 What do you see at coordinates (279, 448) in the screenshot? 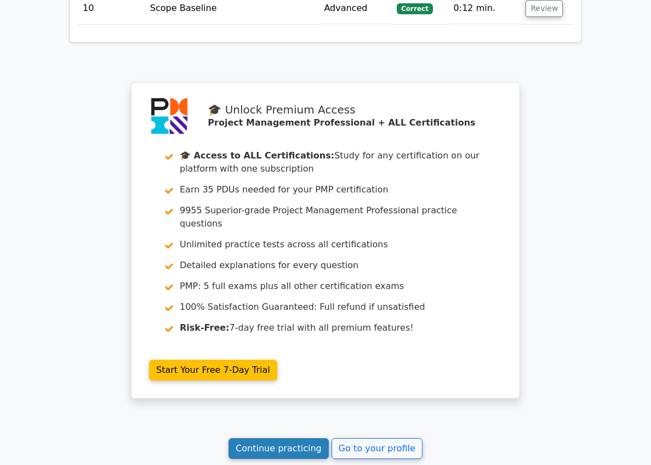
I see `a: Continue practicing` at bounding box center [279, 448].